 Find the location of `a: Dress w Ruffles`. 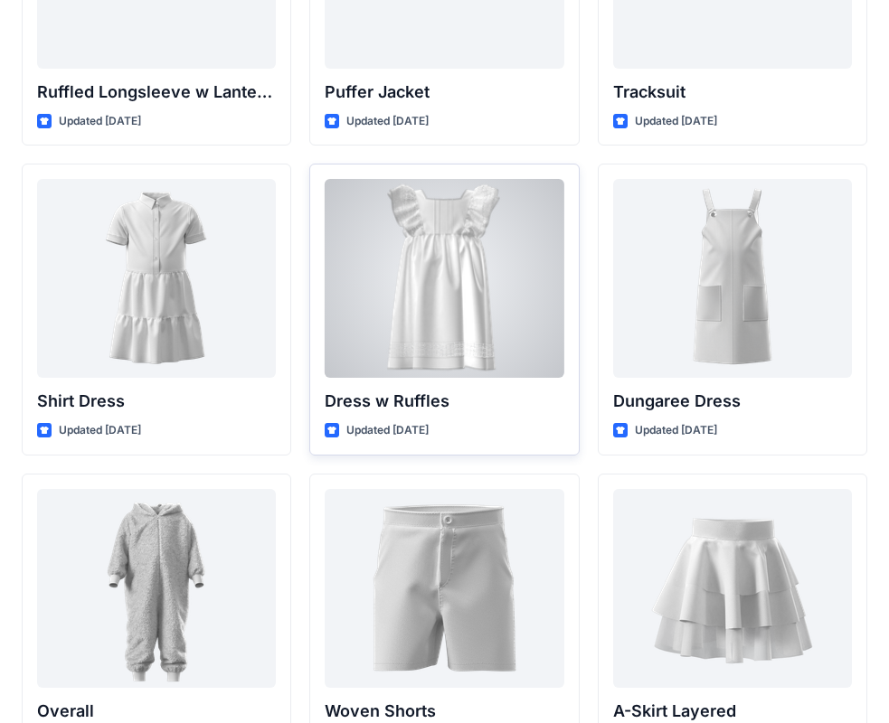

a: Dress w Ruffles is located at coordinates (444, 278).